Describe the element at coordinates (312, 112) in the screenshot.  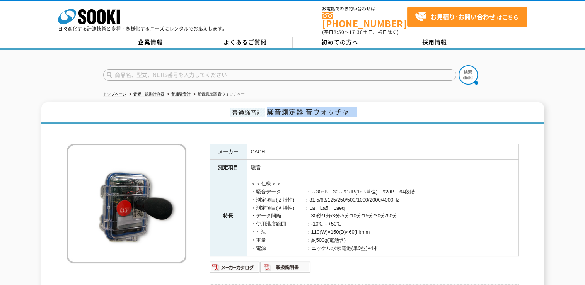
I see `span: 騒音測定器 音ウォッチャー` at that location.